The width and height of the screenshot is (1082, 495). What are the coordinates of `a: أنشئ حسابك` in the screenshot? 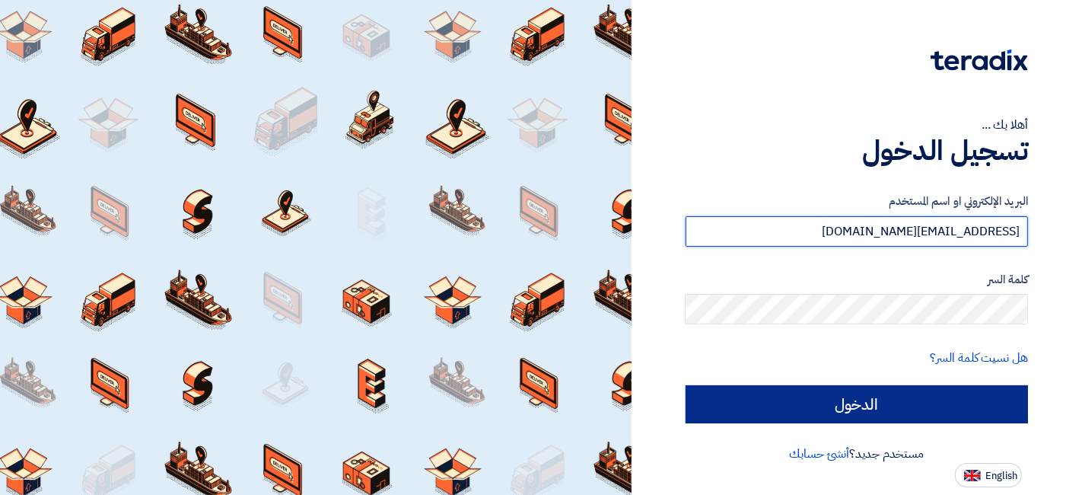 It's located at (819, 454).